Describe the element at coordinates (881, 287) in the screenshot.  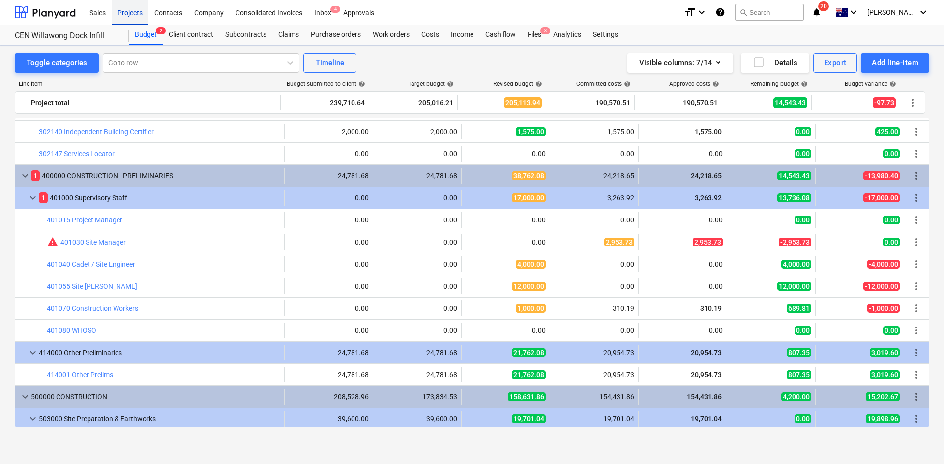
I see `span: -12,000.00` at that location.